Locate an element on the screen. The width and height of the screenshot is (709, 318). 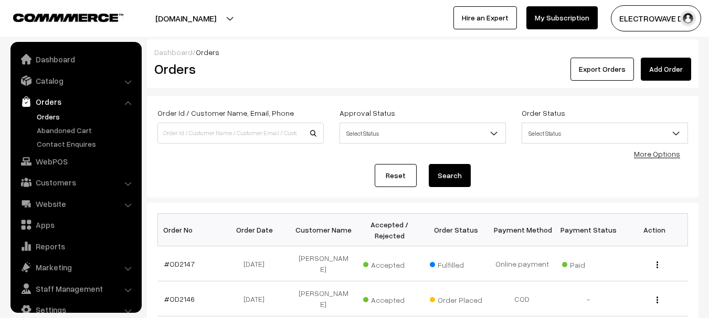
img: COMMMERCE is located at coordinates (68, 17).